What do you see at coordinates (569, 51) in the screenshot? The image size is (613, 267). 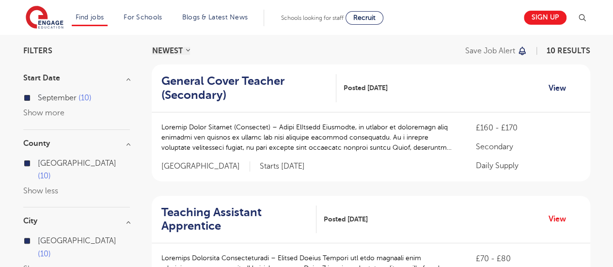 I see `span: 10 RESULTS` at bounding box center [569, 51].